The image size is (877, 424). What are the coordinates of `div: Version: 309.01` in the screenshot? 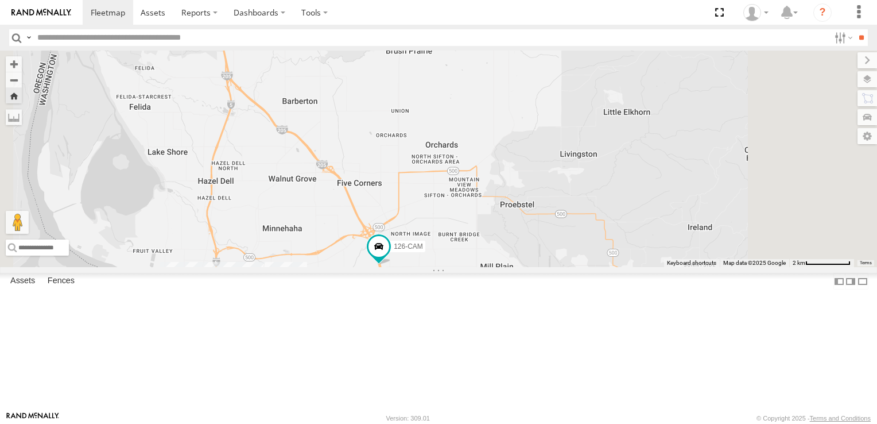 It's located at (408, 418).